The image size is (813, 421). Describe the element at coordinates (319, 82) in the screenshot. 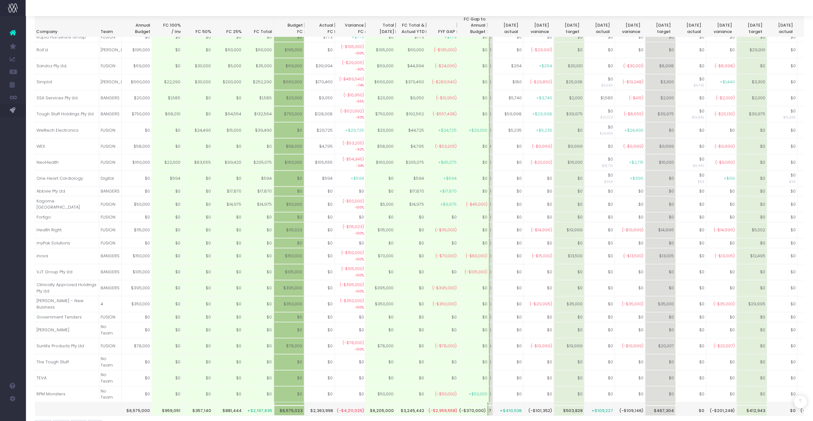

I see `td: $170,460` at that location.